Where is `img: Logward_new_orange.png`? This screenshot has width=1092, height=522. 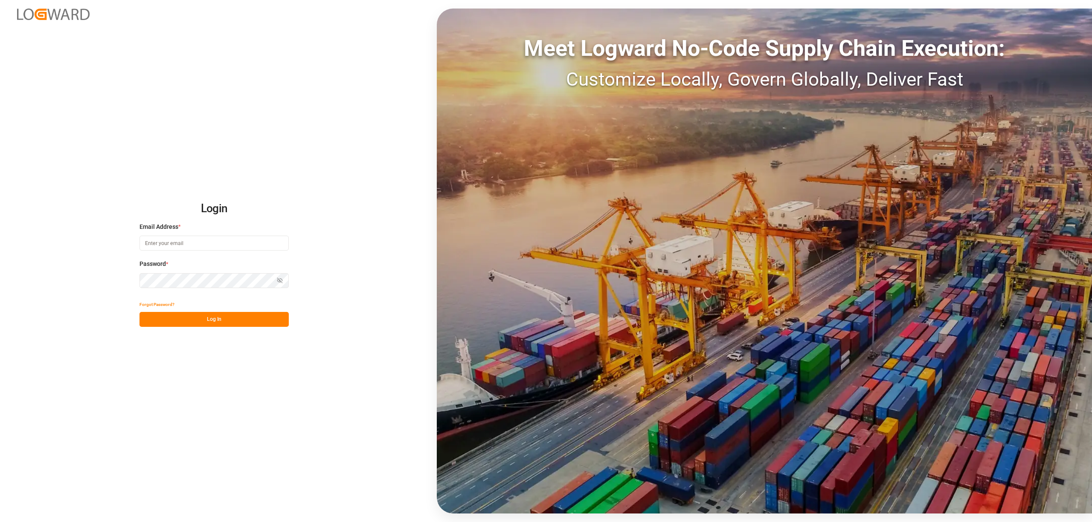
img: Logward_new_orange.png is located at coordinates (53, 14).